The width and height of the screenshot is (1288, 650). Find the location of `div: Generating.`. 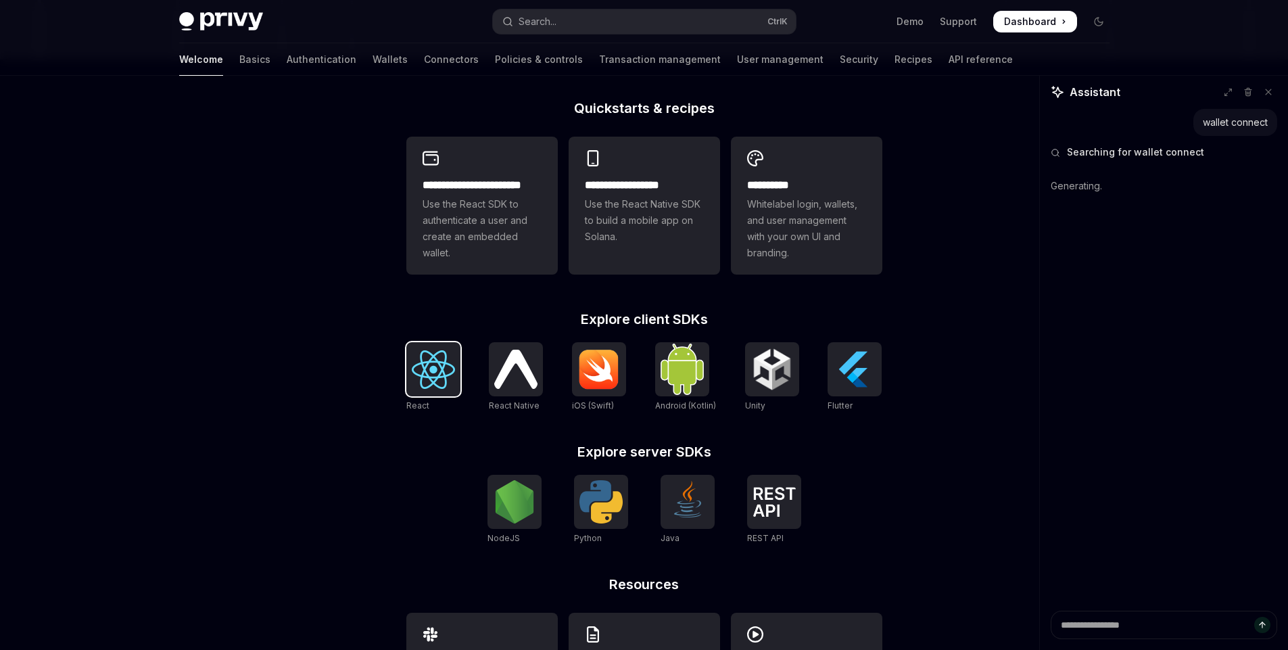

div: Generating. is located at coordinates (1163, 186).